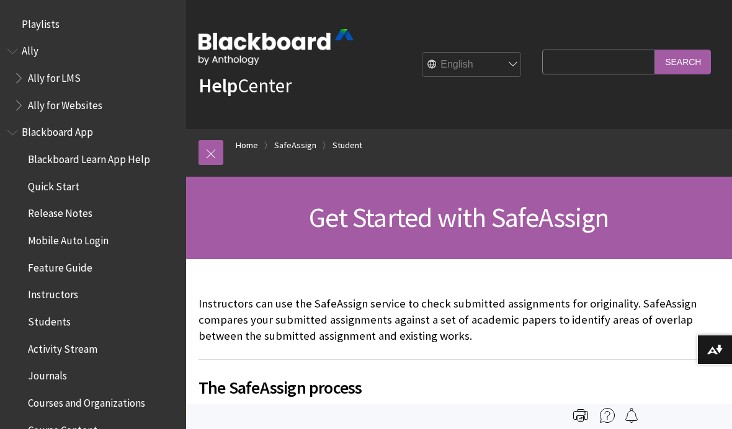 This screenshot has width=732, height=429. What do you see at coordinates (57, 130) in the screenshot?
I see `span: Blackboard App` at bounding box center [57, 130].